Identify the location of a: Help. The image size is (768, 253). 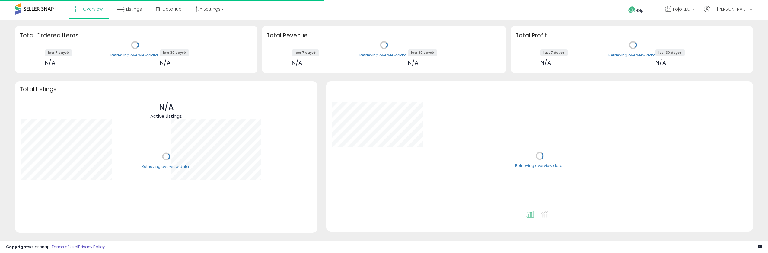
(640, 11).